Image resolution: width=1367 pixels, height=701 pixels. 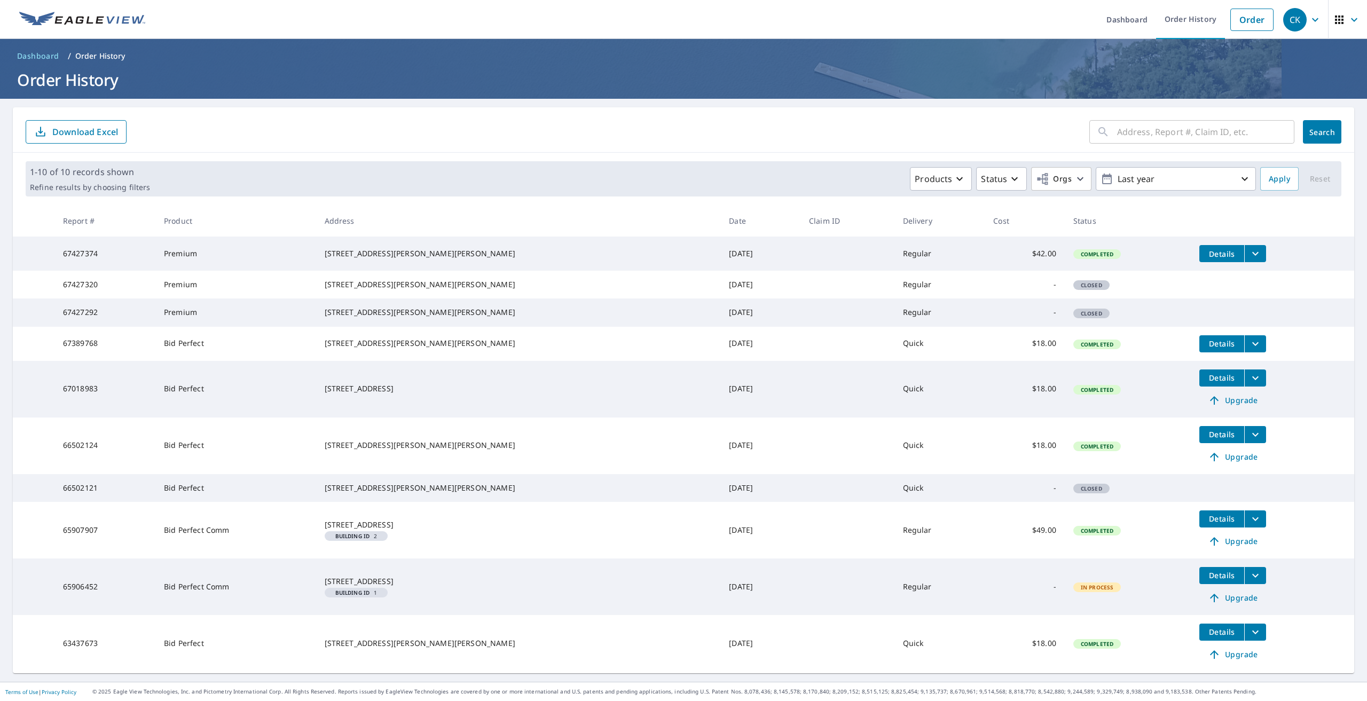 What do you see at coordinates (1025, 530) in the screenshot?
I see `td: $49.00` at bounding box center [1025, 530].